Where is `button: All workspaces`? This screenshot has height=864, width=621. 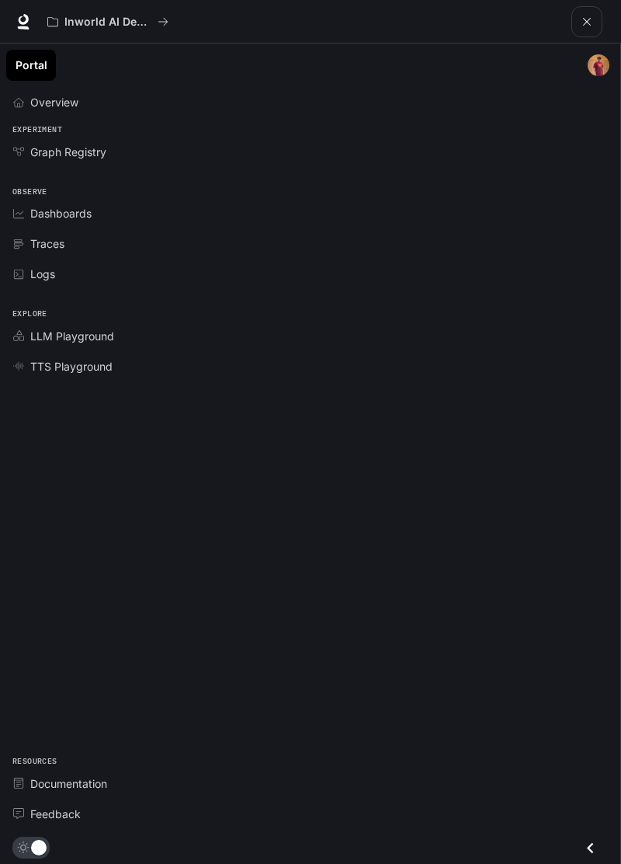
button: All workspaces is located at coordinates (108, 22).